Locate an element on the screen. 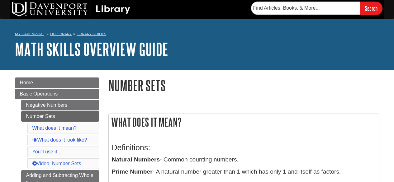 The width and height of the screenshot is (394, 182). a: Math Skills Overview Guide is located at coordinates (92, 49).